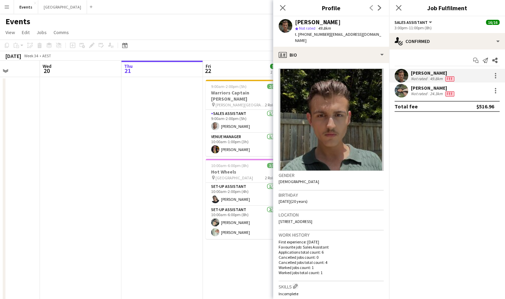  Describe the element at coordinates (331, 235) in the screenshot. I see `h3: Work history` at that location.